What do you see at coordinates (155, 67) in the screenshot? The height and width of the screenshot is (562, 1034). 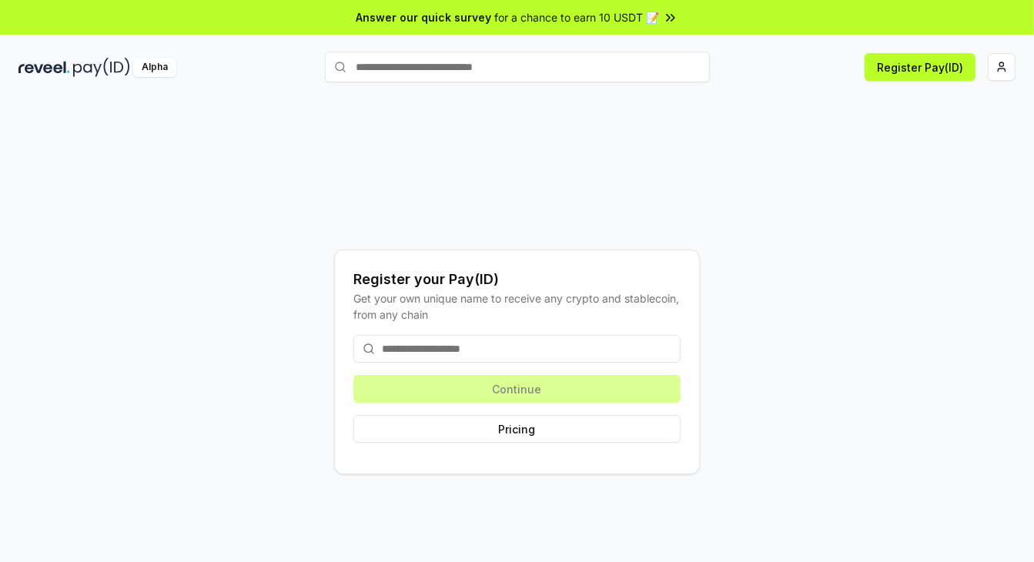 I see `div: Alpha` at bounding box center [155, 67].